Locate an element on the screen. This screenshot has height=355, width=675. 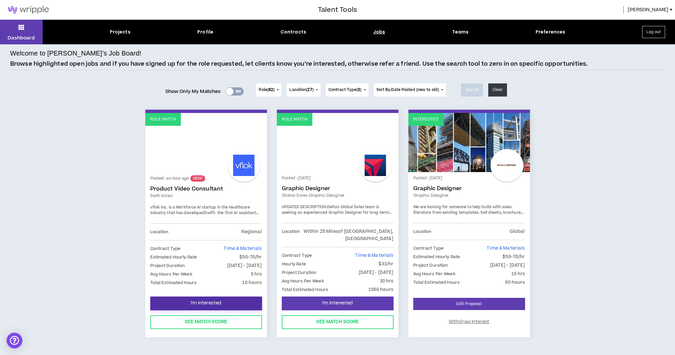
a: Product Video Consultant is located at coordinates (206, 189).